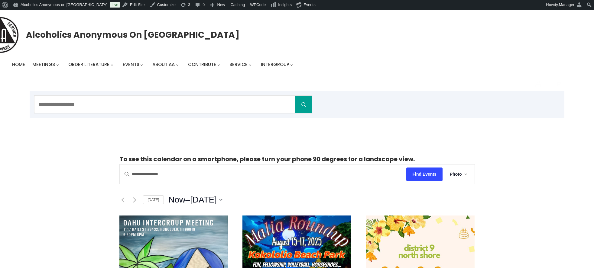 This screenshot has height=268, width=594. What do you see at coordinates (195, 200) in the screenshot?
I see `button: Click to toggle datepicker` at bounding box center [195, 200].